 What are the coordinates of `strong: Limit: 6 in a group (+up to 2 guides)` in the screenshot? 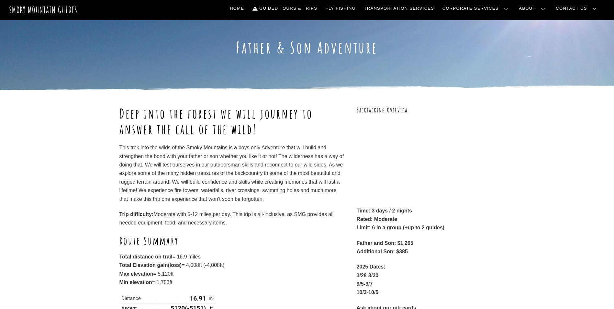 It's located at (401, 227).